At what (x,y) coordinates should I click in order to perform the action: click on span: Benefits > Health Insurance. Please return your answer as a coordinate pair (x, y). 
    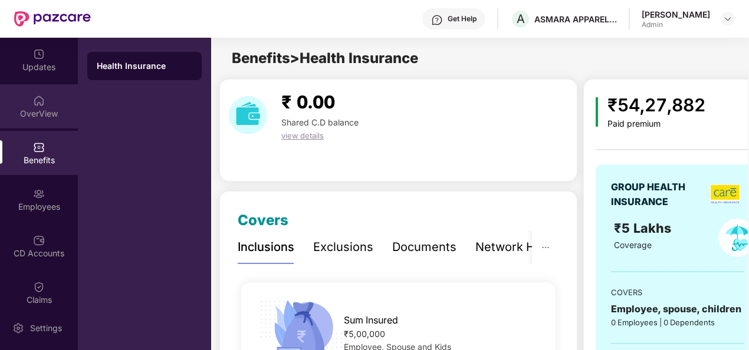
    Looking at the image, I should click on (325, 58).